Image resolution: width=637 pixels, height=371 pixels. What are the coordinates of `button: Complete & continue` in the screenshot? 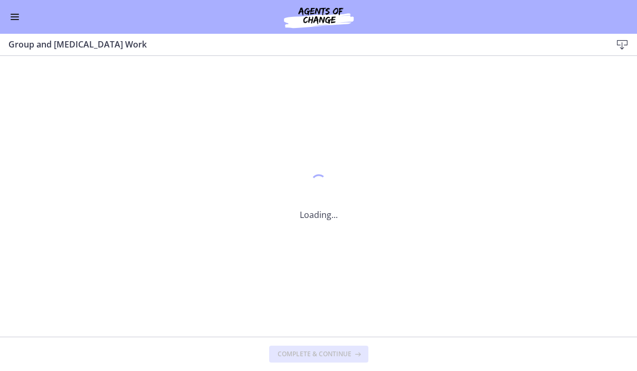 It's located at (319, 354).